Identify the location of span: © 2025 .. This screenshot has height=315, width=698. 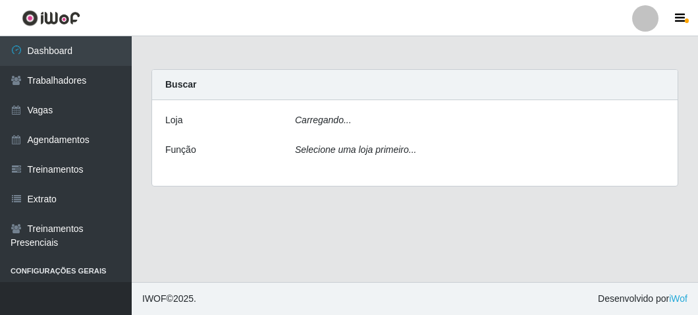
(169, 298).